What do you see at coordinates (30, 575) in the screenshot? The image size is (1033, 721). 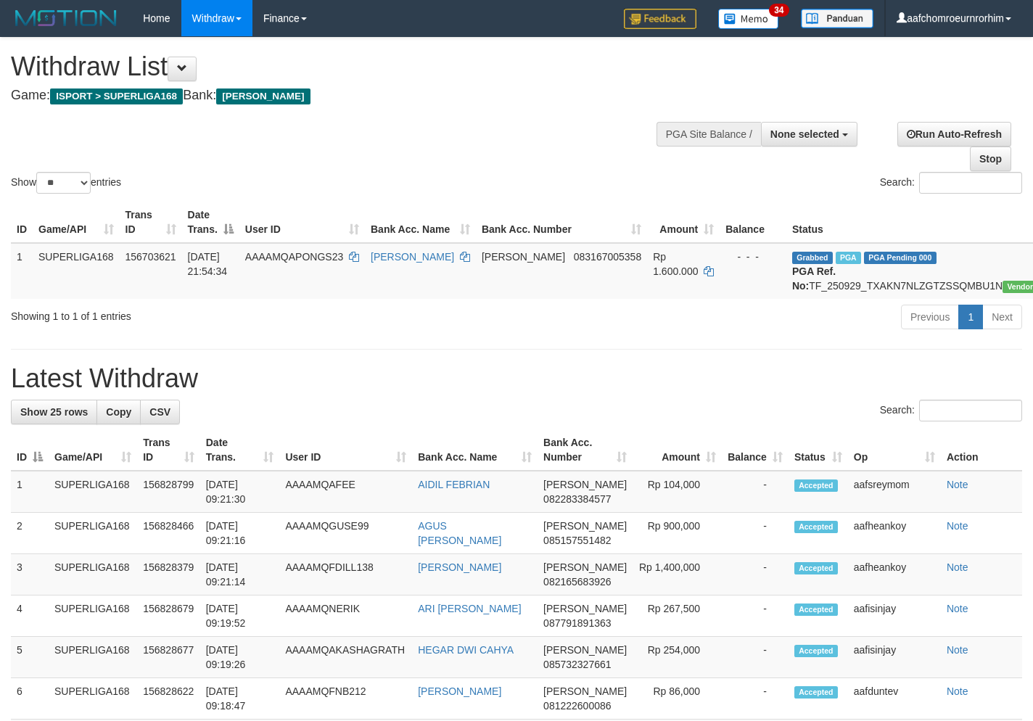 I see `td: 3` at bounding box center [30, 575].